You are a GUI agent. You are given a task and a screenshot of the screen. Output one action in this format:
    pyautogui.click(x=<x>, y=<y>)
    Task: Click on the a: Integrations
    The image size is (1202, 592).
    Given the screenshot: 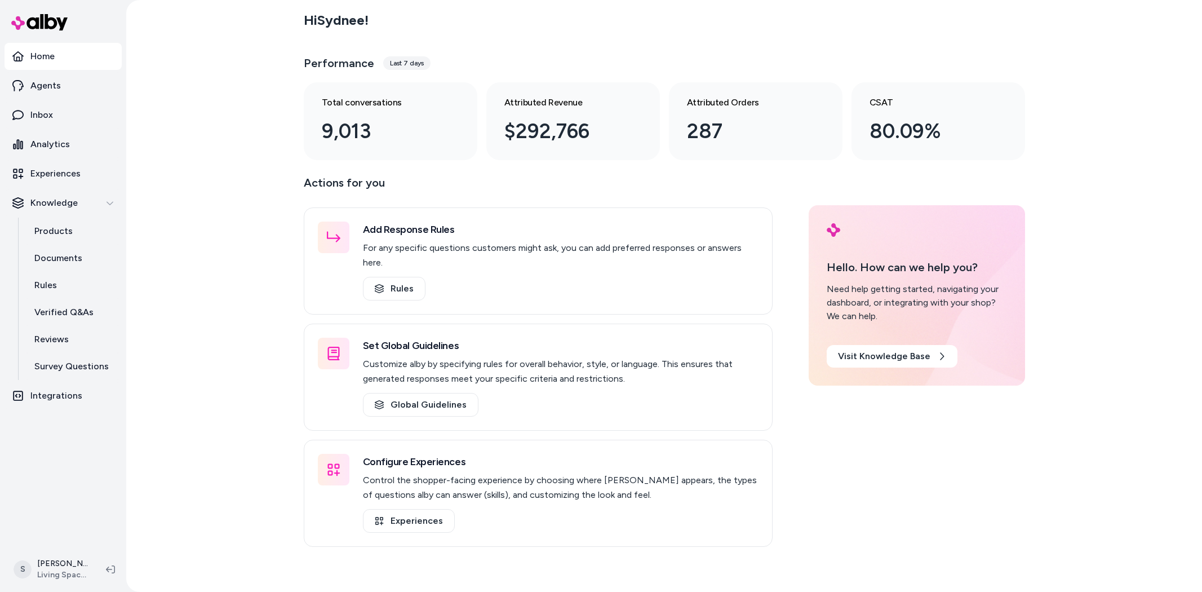 What is the action you would take?
    pyautogui.click(x=63, y=395)
    